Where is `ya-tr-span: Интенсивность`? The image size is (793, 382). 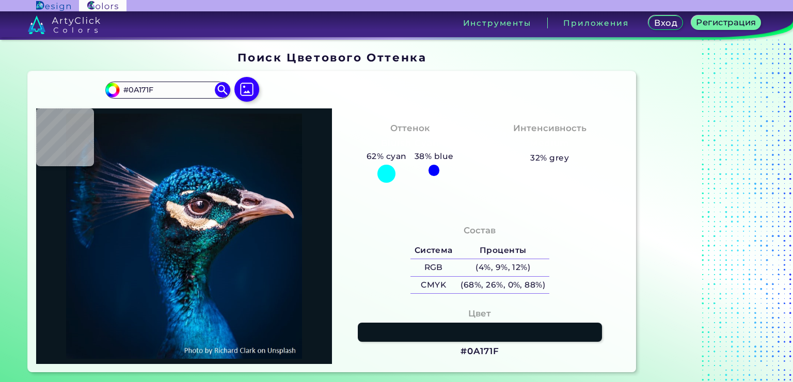 ya-tr-span: Интенсивность is located at coordinates (550, 128).